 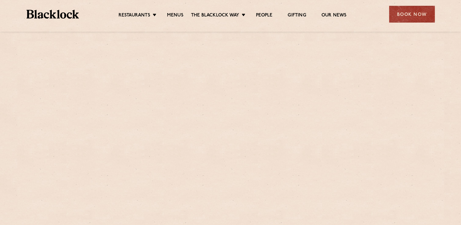 I want to click on a: People, so click(x=264, y=16).